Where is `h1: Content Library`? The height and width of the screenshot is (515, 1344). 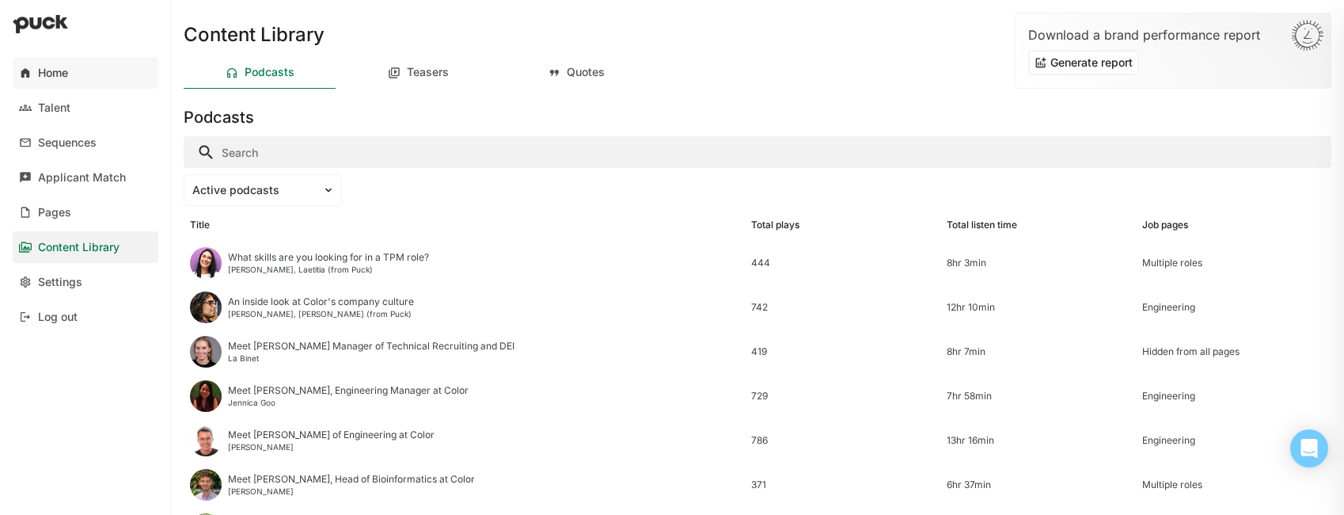 h1: Content Library is located at coordinates (254, 35).